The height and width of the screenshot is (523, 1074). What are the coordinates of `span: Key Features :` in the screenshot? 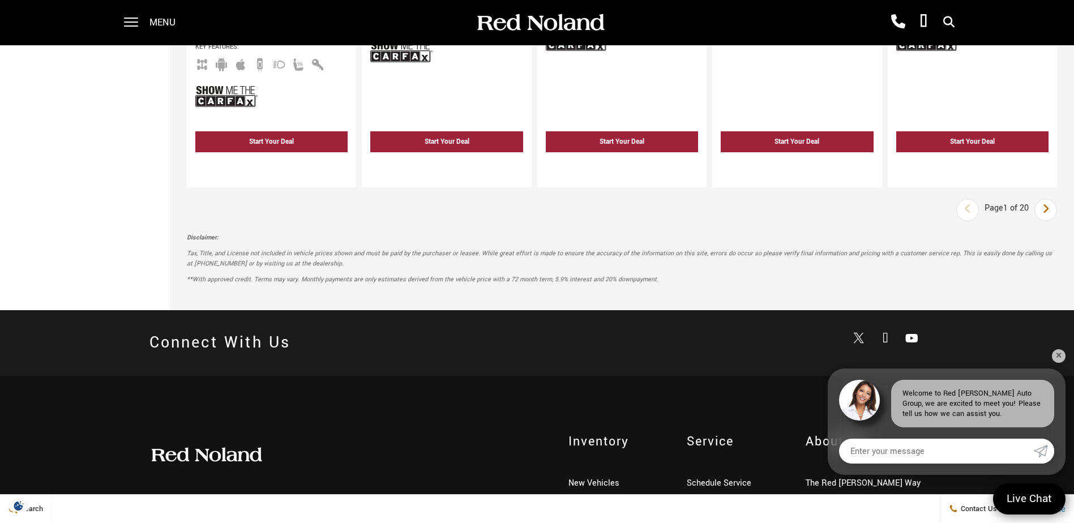 It's located at (271, 47).